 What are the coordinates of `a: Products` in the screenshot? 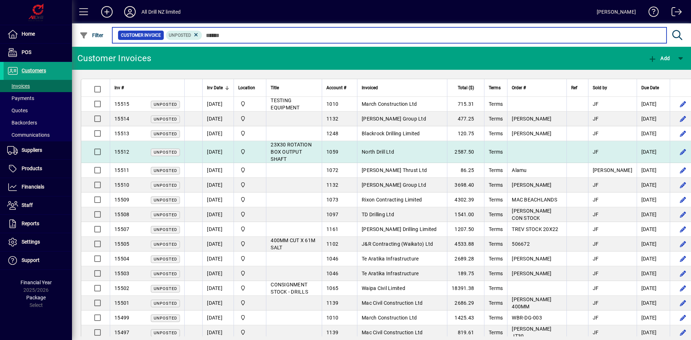 It's located at (38, 169).